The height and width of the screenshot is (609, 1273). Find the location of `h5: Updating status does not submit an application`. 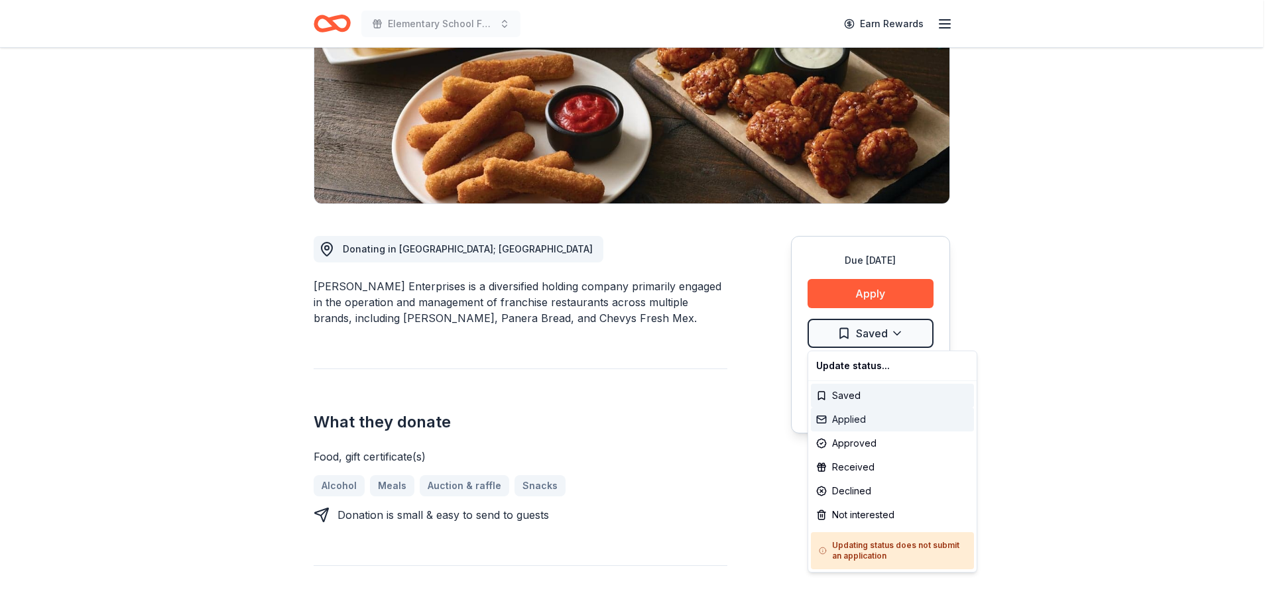

h5: Updating status does not submit an application is located at coordinates (892, 551).